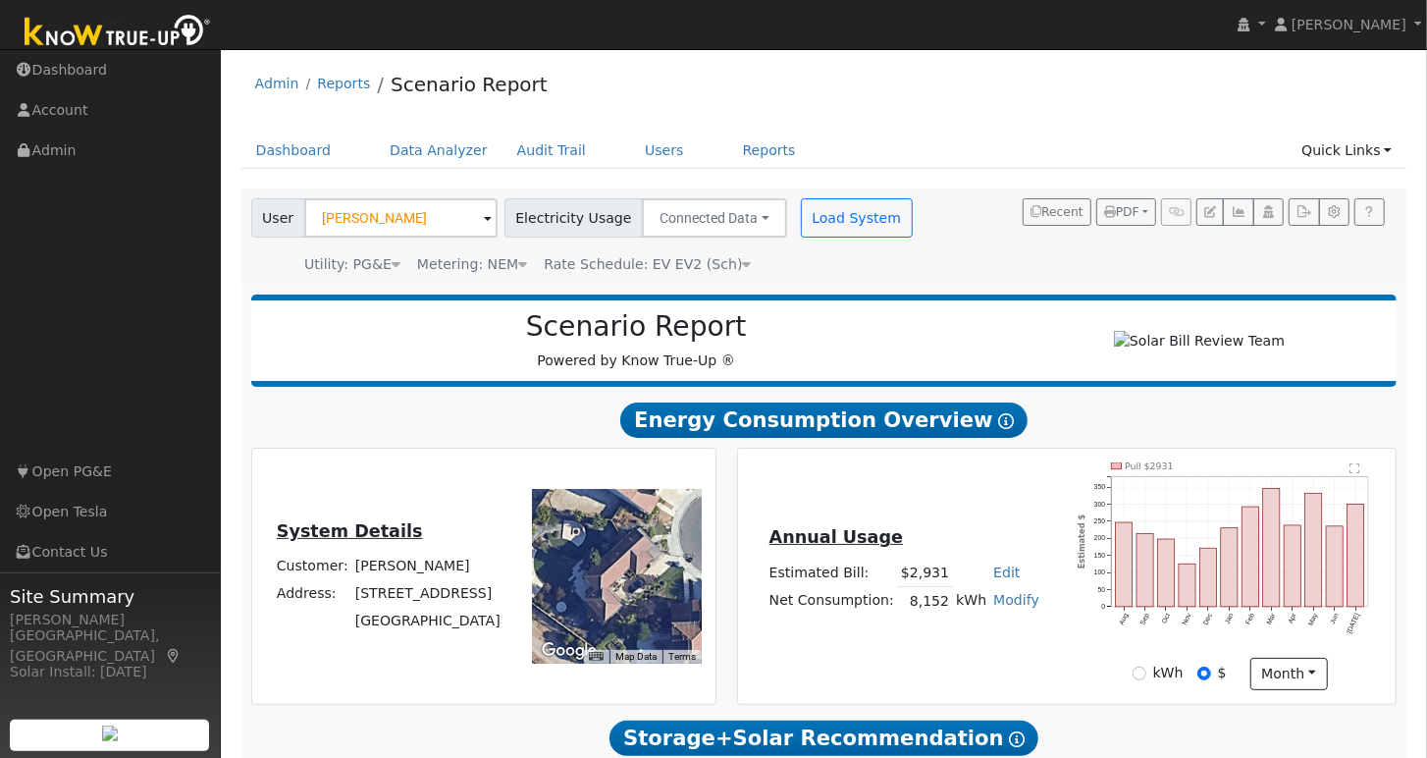 This screenshot has width=1427, height=758. Describe the element at coordinates (278, 218) in the screenshot. I see `span: User` at that location.